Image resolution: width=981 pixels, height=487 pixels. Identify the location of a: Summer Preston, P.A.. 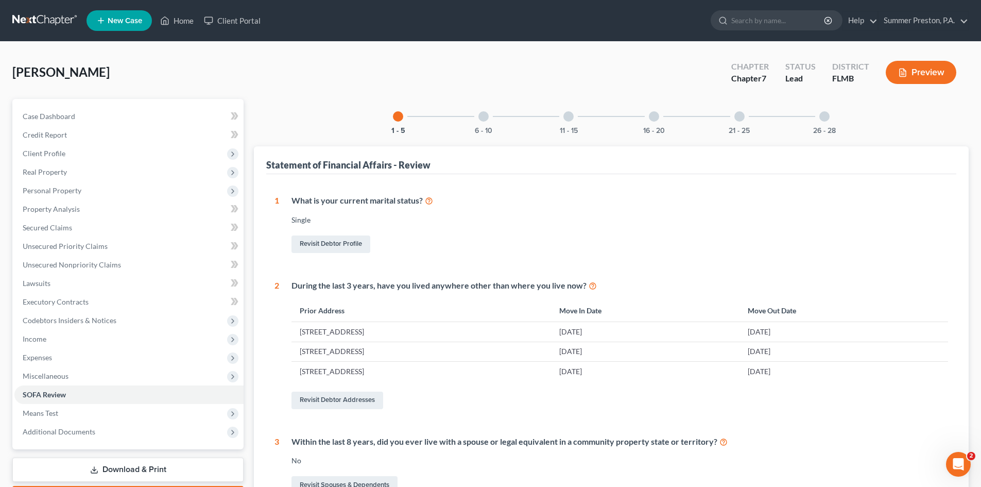
(924, 21).